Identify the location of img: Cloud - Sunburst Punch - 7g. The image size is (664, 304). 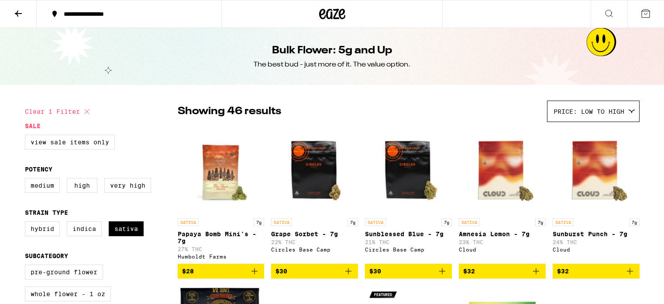
(596, 170).